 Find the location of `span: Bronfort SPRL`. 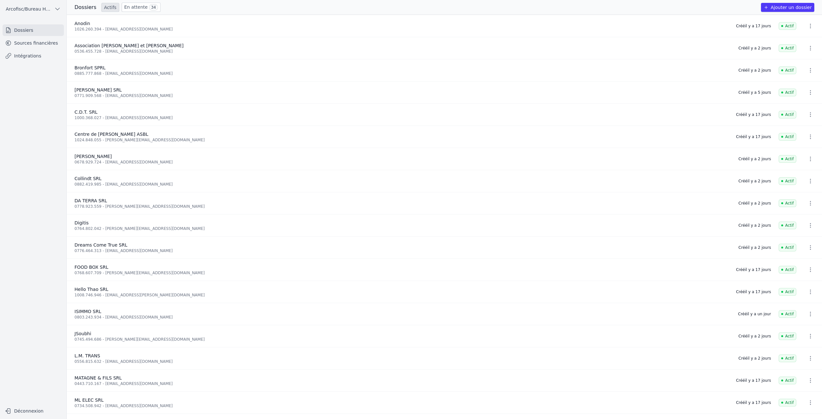

span: Bronfort SPRL is located at coordinates (90, 68).